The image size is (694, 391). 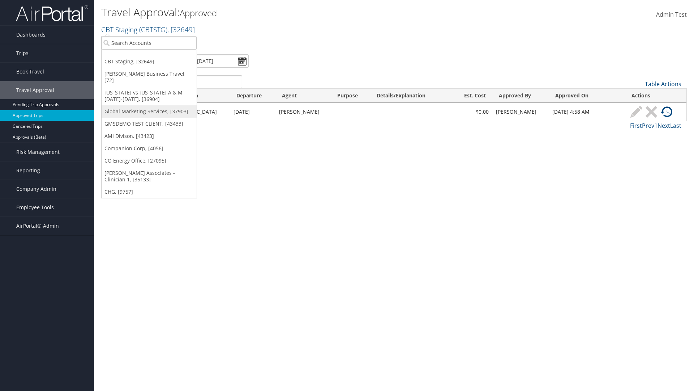 What do you see at coordinates (149, 43) in the screenshot?
I see `input: Search Accounts` at bounding box center [149, 43].